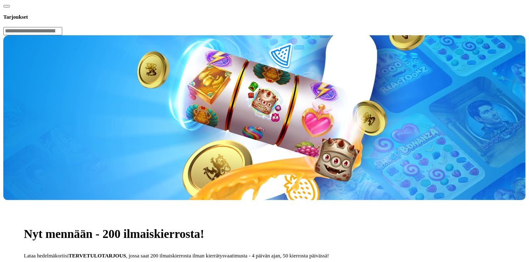  Describe the element at coordinates (264, 117) in the screenshot. I see `img: Kasinon Tervetulotarjous` at that location.